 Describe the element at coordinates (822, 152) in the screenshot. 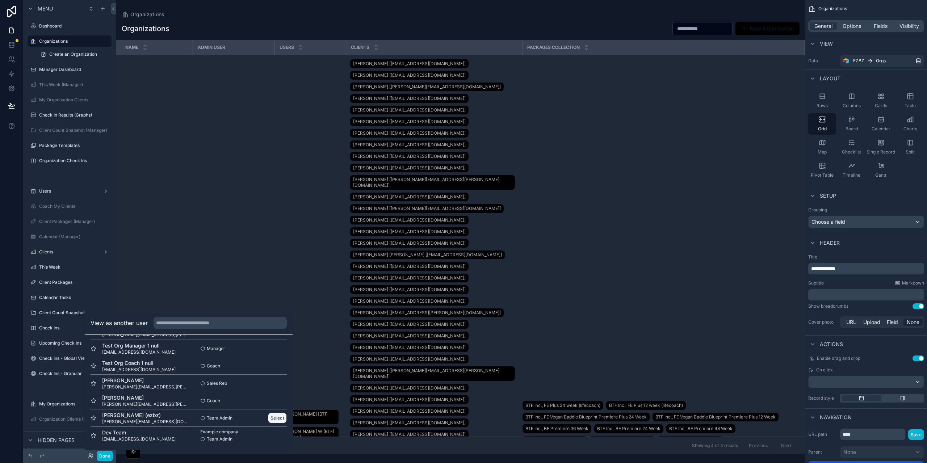

I see `span: Map` at that location.